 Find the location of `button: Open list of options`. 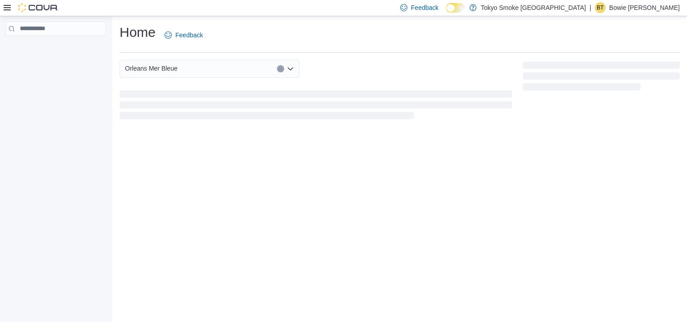

button: Open list of options is located at coordinates (290, 69).